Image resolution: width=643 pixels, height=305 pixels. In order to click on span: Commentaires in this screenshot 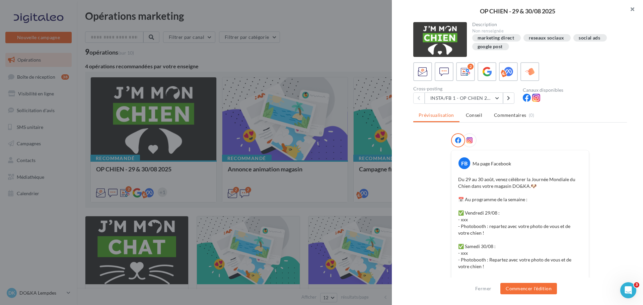, I will do `click(510, 115)`.